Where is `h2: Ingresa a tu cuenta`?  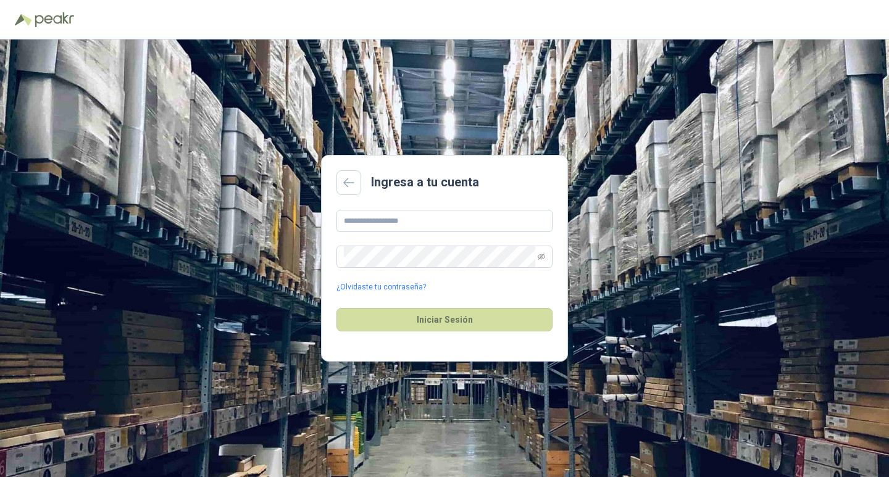 h2: Ingresa a tu cuenta is located at coordinates (425, 182).